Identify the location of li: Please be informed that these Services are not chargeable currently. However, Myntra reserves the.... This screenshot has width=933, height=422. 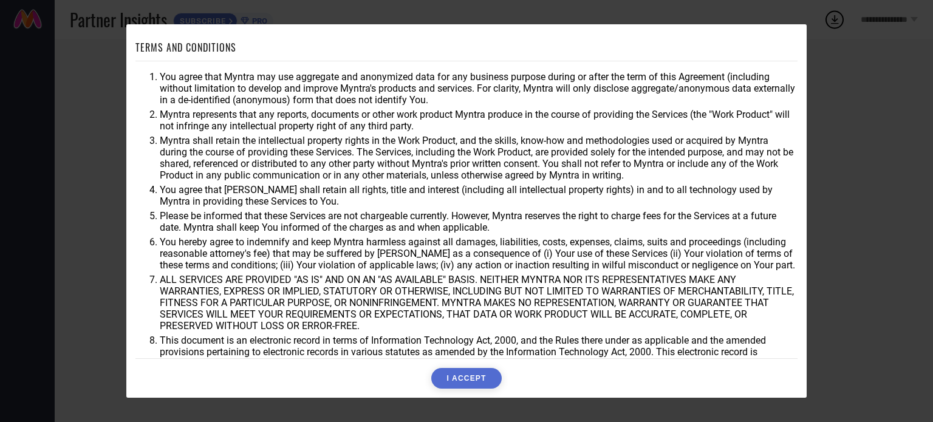
(479, 222).